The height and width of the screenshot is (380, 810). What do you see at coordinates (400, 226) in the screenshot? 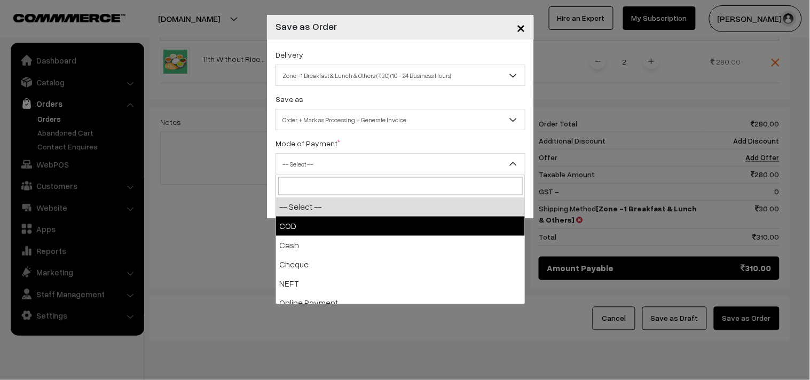
I see `li: COD` at bounding box center [400, 226].